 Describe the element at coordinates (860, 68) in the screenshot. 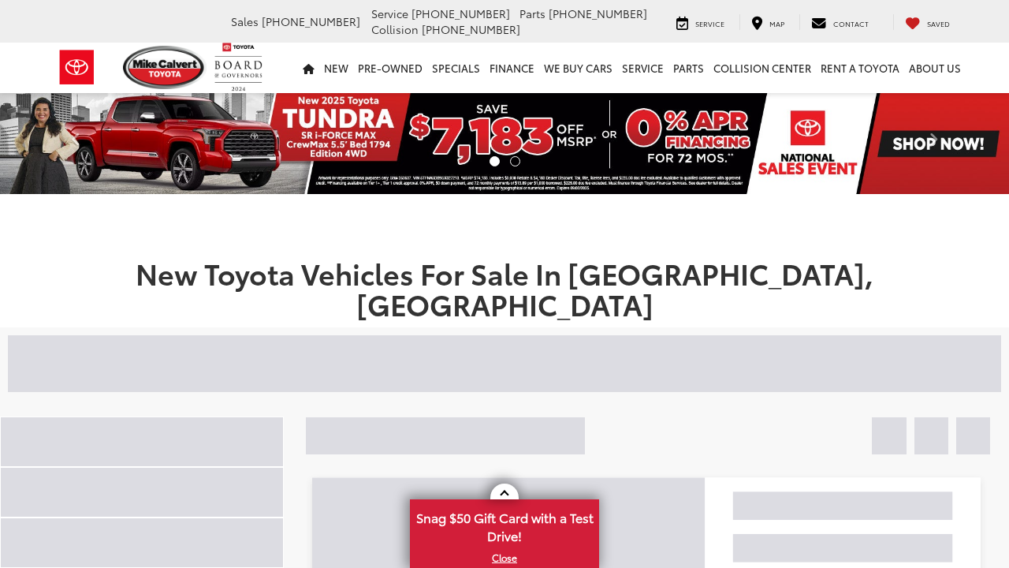

I see `a: Rent a Toyota` at that location.